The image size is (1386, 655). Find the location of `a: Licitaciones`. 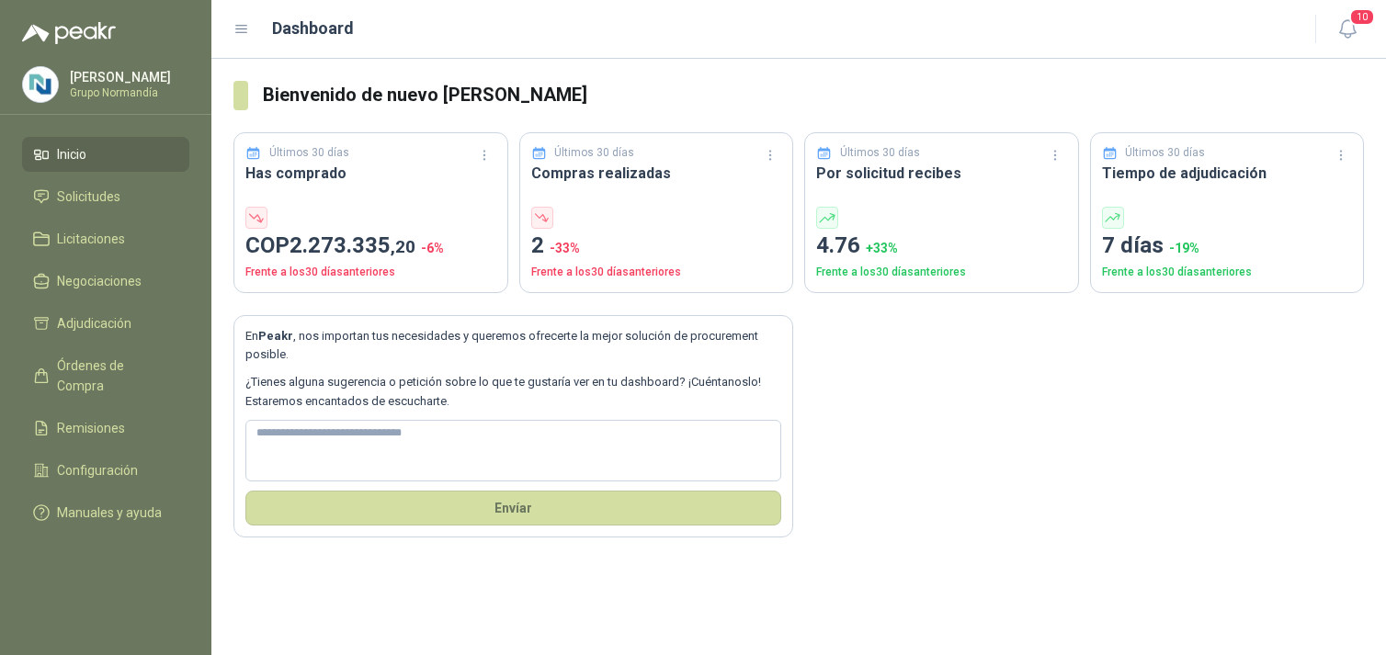

a: Licitaciones is located at coordinates (106, 239).